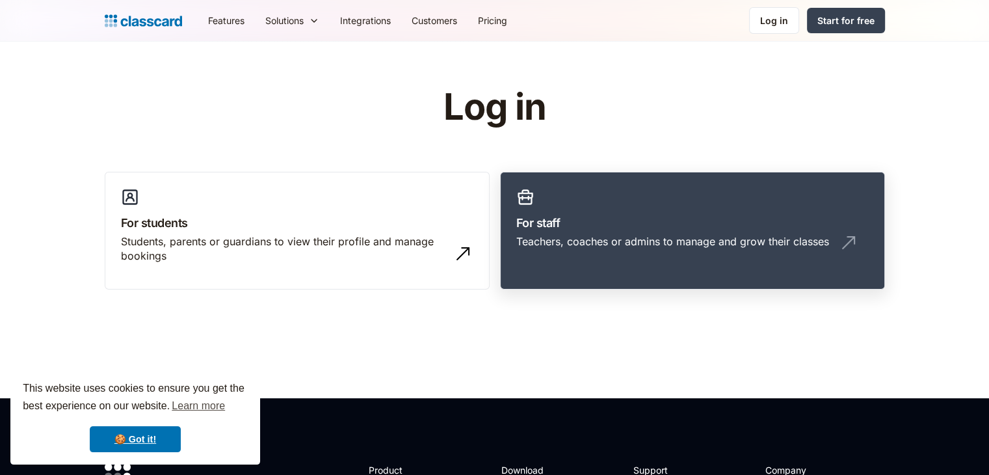 This screenshot has height=475, width=989. I want to click on a: Features, so click(226, 20).